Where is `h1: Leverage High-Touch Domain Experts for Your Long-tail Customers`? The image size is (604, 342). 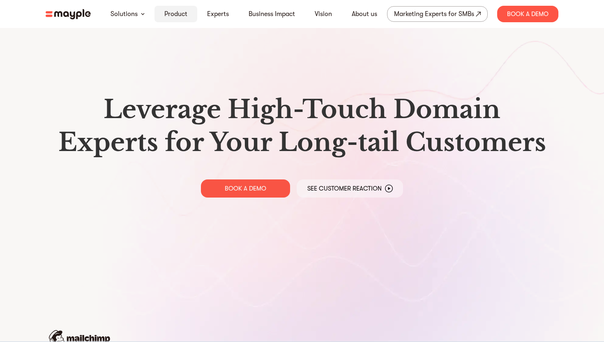
h1: Leverage High-Touch Domain Experts for Your Long-tail Customers is located at coordinates (302, 126).